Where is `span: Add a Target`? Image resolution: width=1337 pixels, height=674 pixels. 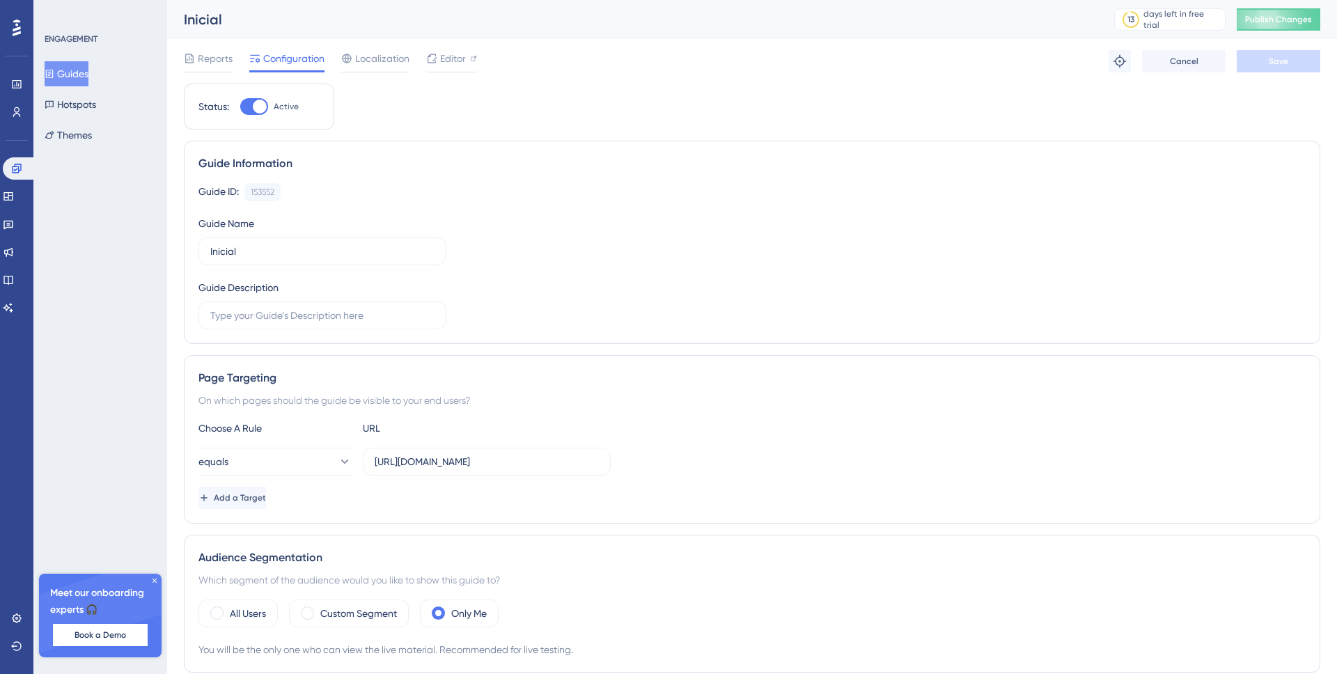
span: Add a Target is located at coordinates (239, 498).